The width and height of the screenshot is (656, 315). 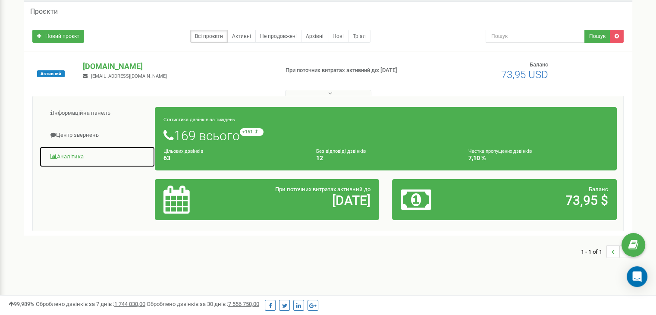 I want to click on a: Центр звернень, so click(x=97, y=135).